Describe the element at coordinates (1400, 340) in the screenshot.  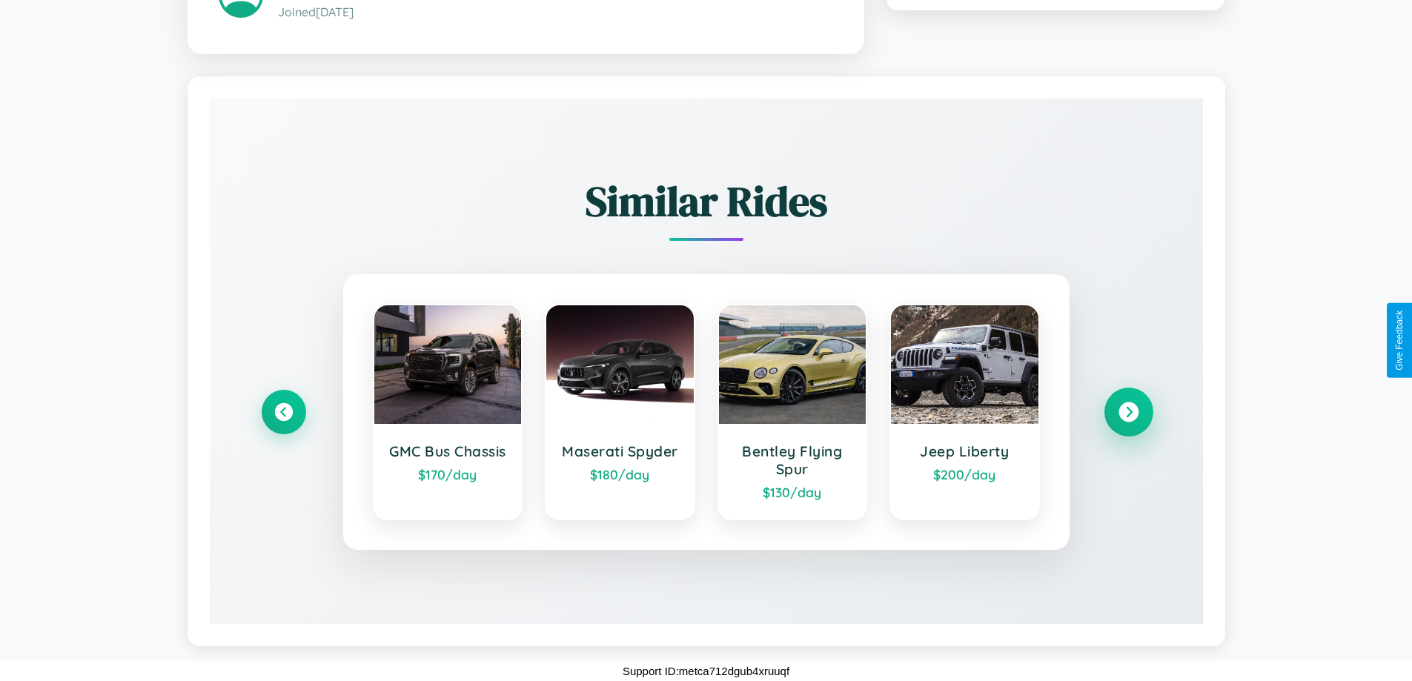
I see `div: Give Feedback` at that location.